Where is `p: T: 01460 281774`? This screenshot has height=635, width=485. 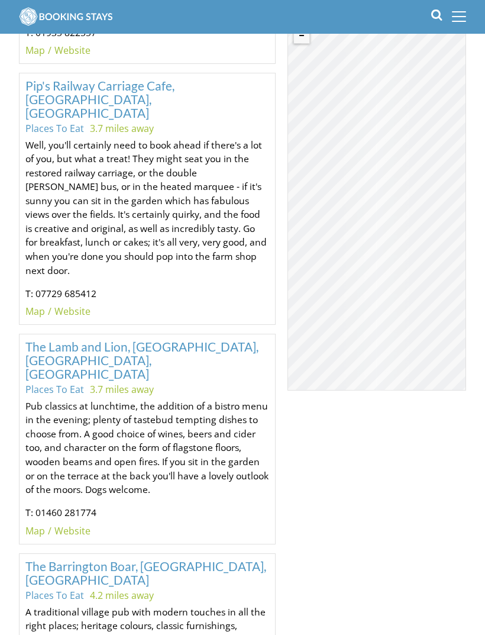
p: T: 01460 281774 is located at coordinates (147, 513).